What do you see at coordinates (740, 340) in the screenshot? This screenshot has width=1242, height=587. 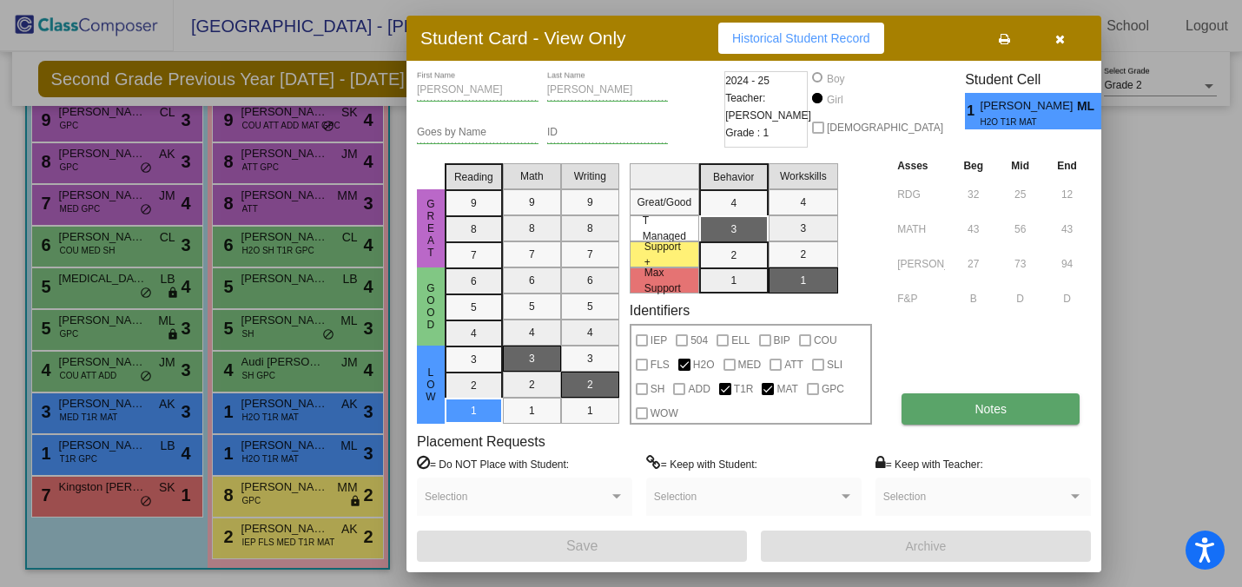 I see `span: ELL` at bounding box center [740, 340].